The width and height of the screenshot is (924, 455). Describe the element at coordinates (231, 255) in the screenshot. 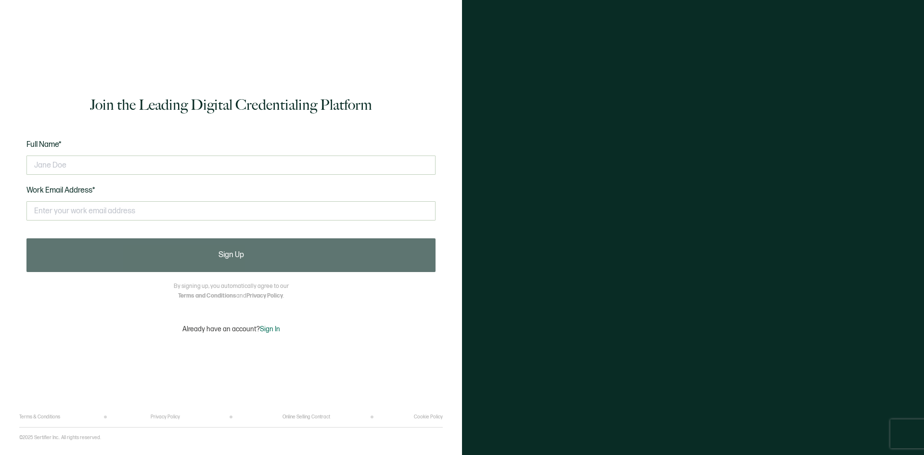

I see `span: Sign Up` at that location.